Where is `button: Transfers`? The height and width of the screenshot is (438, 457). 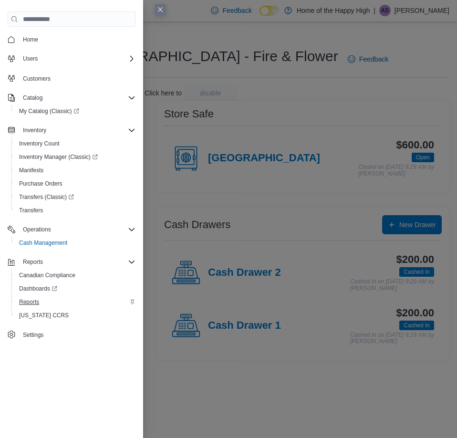
button: Transfers is located at coordinates (75, 210).